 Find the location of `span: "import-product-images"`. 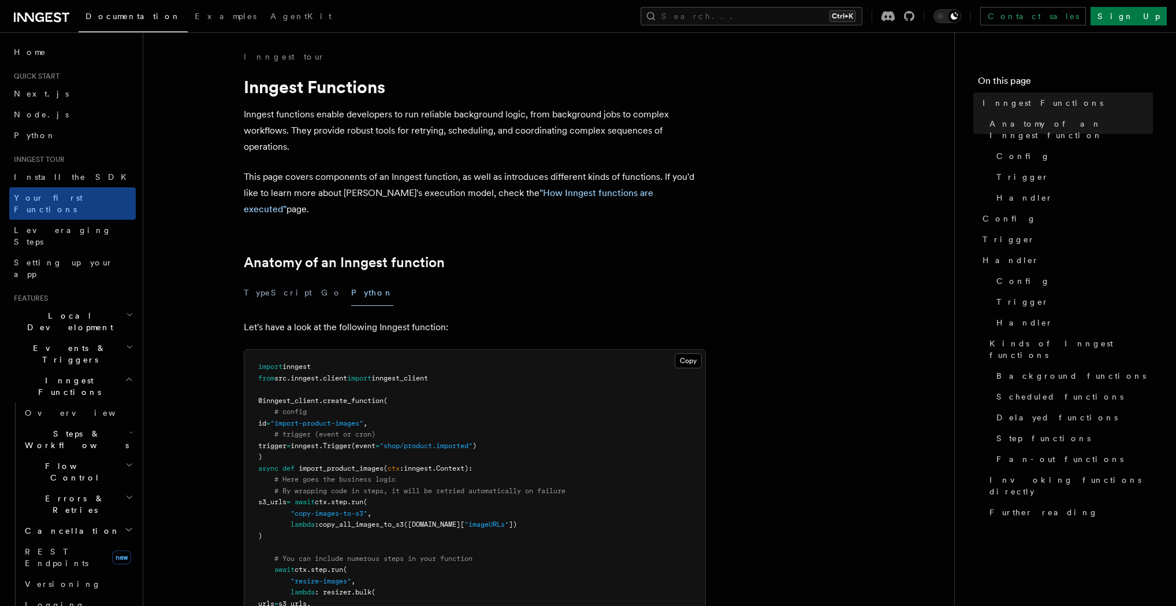

span: "import-product-images" is located at coordinates (317, 423).